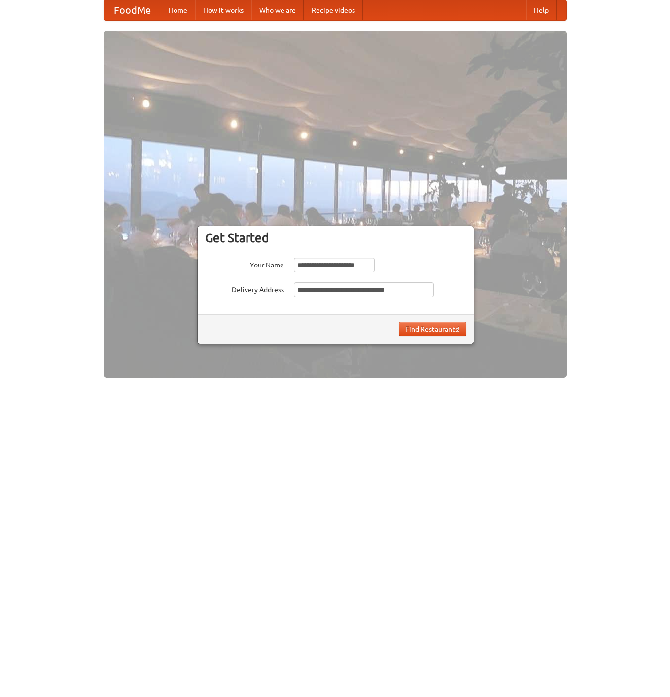 The width and height of the screenshot is (670, 697). I want to click on a: How it works, so click(223, 10).